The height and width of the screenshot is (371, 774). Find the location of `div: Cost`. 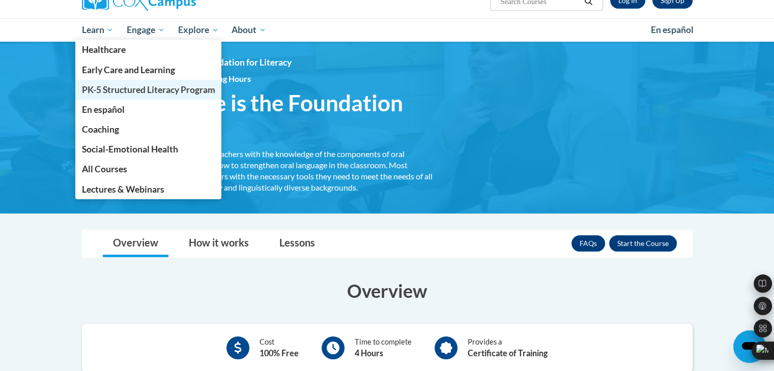

div: Cost is located at coordinates (279, 348).